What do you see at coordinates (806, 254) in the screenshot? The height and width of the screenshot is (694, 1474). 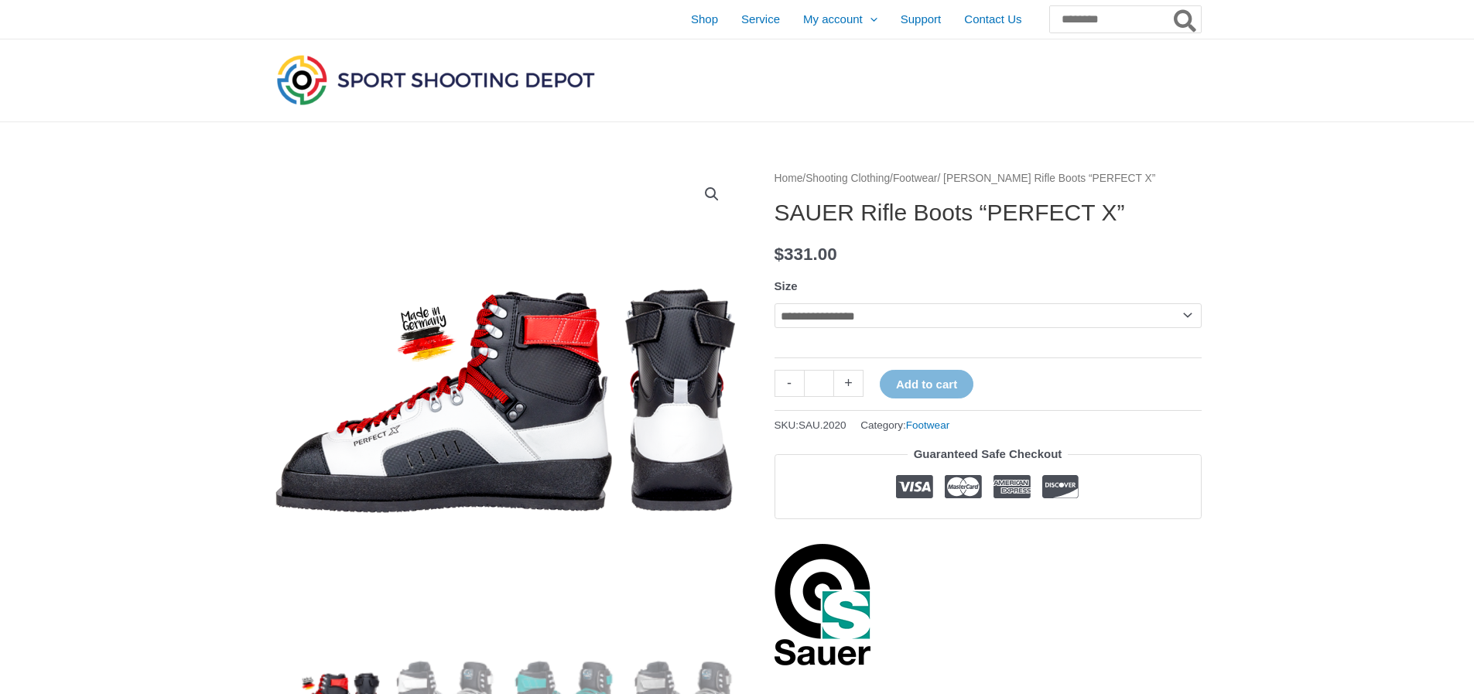 I see `bdi: 331.00` at bounding box center [806, 254].